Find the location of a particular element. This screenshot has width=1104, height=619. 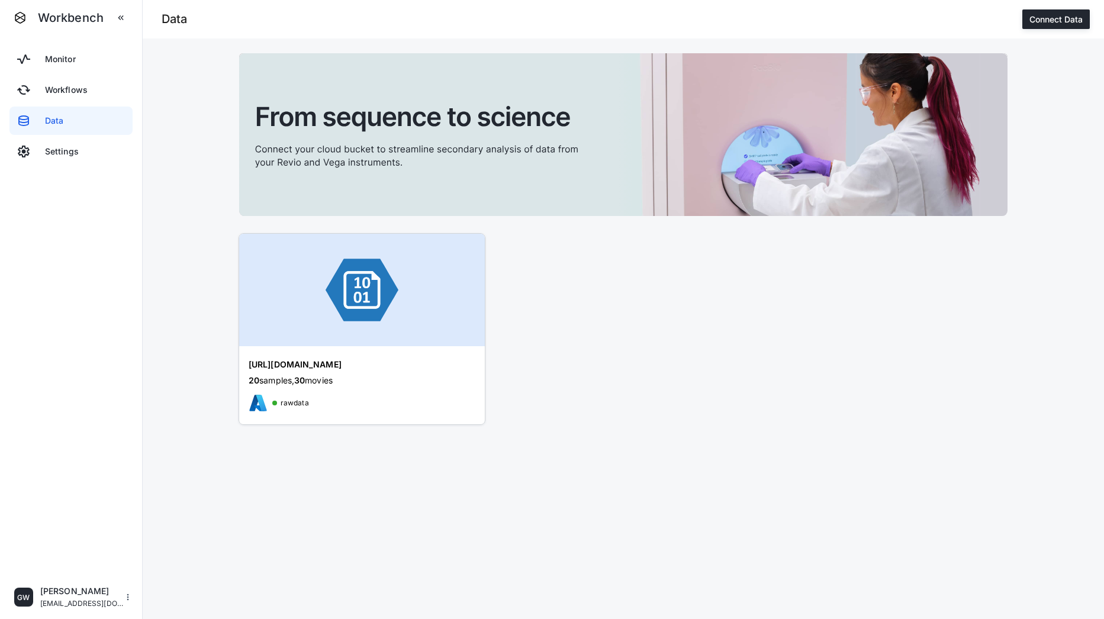

span: samples, movies is located at coordinates (291, 380).